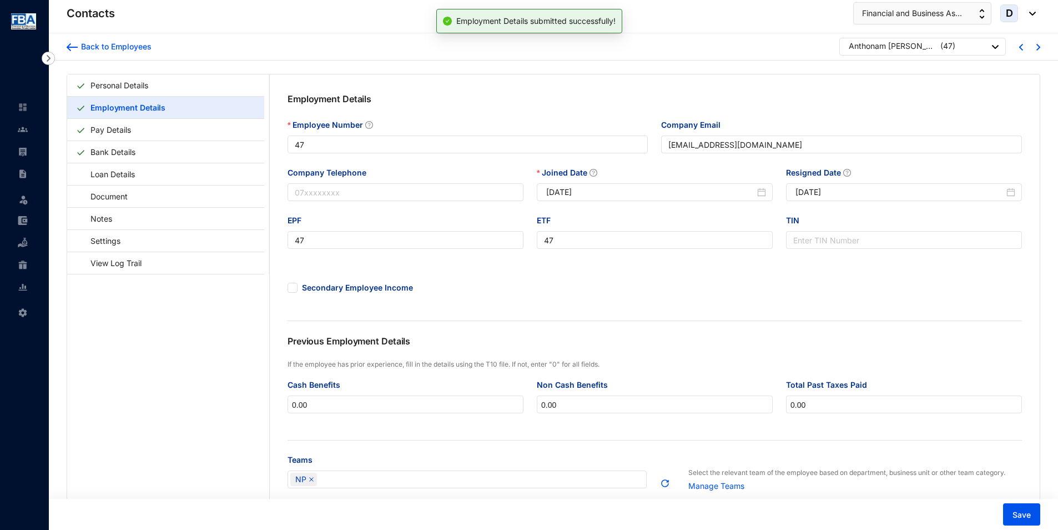 Image resolution: width=1058 pixels, height=530 pixels. Describe the element at coordinates (842, 144) in the screenshot. I see `input: Company Email` at that location.